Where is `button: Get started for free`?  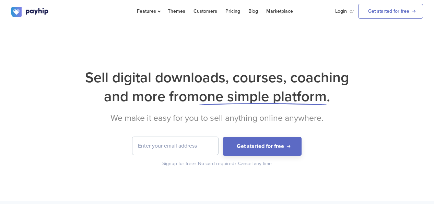 button: Get started for free is located at coordinates (262, 146).